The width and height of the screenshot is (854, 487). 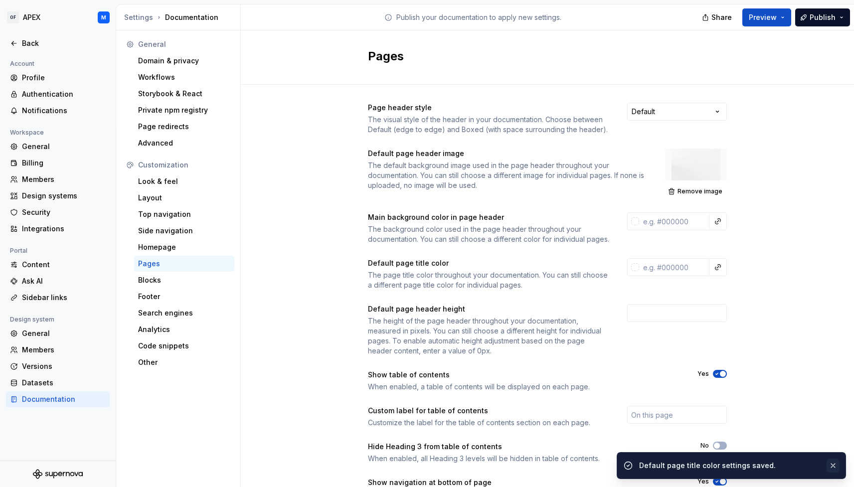 I want to click on a: Integrations, so click(x=58, y=229).